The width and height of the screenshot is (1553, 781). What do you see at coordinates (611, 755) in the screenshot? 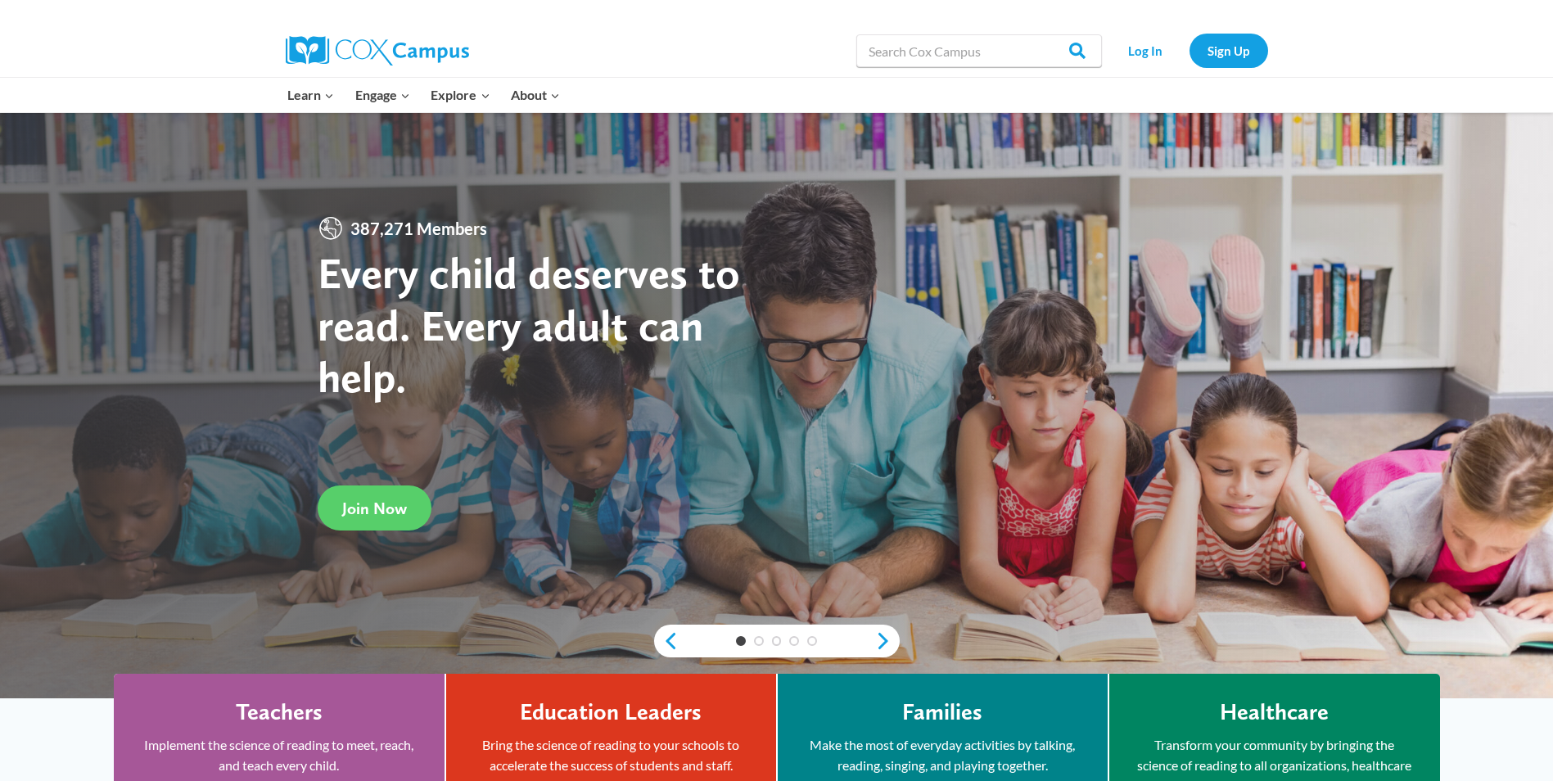
I see `p: Bring the science of reading to your schools to accelerate the success of students and staff.` at bounding box center [611, 755].